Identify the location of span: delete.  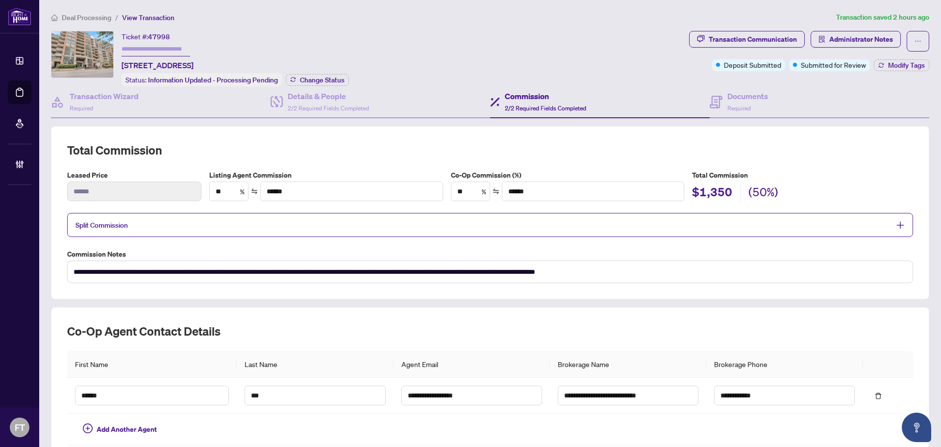
(878, 396).